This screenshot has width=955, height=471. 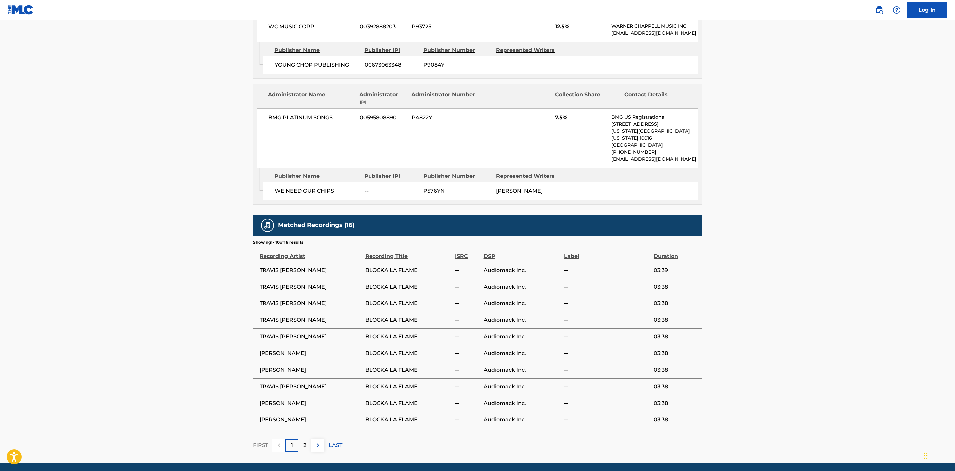 What do you see at coordinates (317, 65) in the screenshot?
I see `span: YOUNG CHOP PUBLISHING` at bounding box center [317, 65].